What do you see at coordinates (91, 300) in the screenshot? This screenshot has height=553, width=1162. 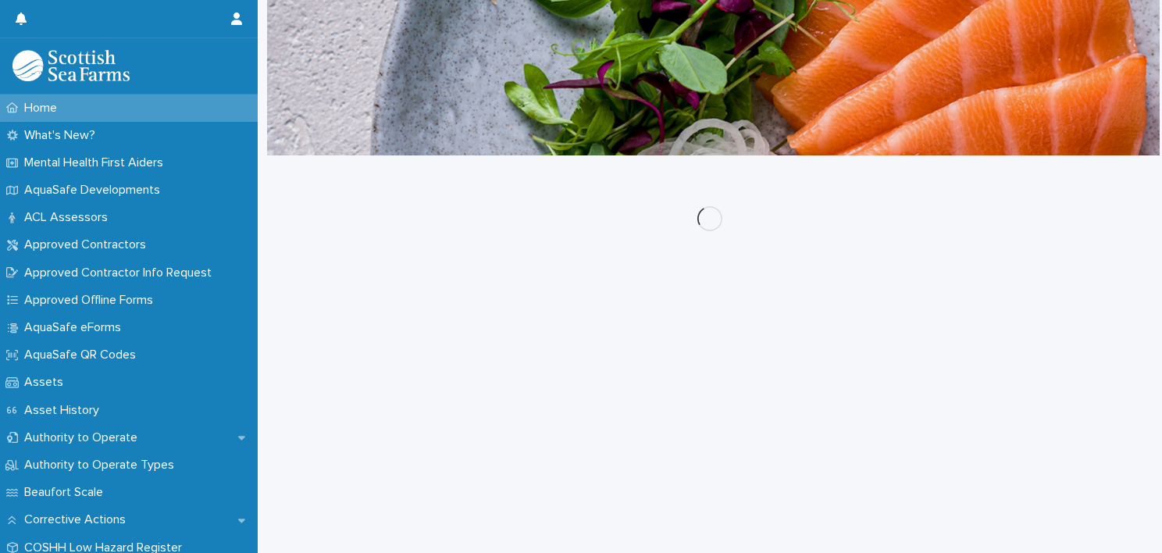 I see `p: Approved Offline Forms` at bounding box center [91, 300].